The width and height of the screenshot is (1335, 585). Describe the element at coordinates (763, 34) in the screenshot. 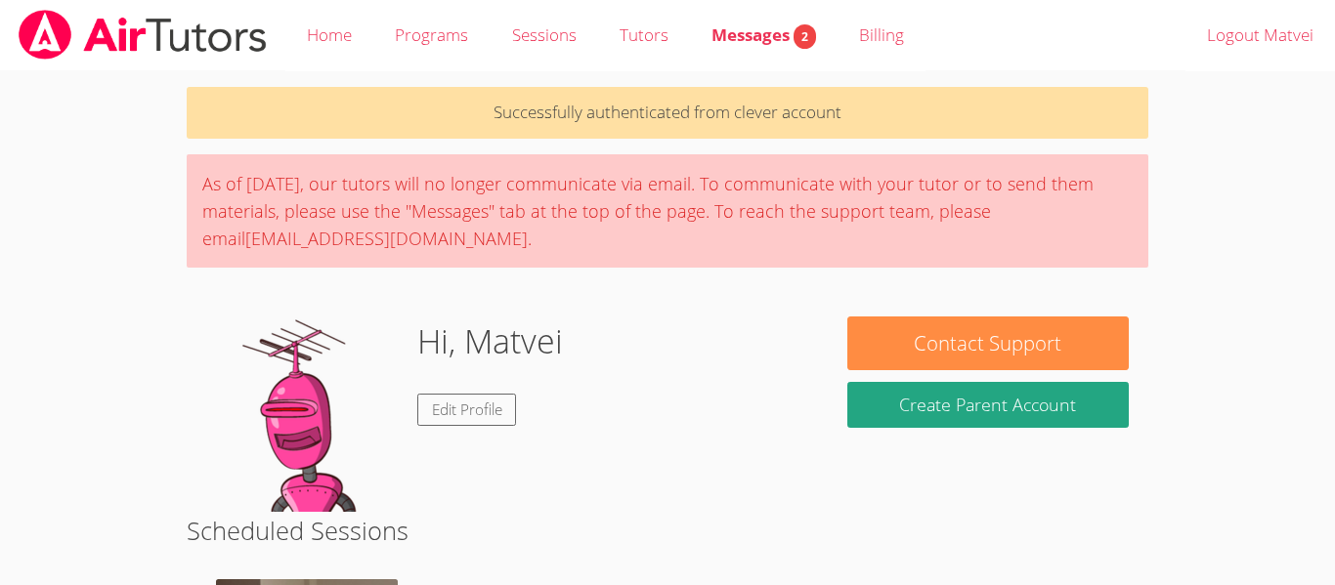

I see `span: Messages` at that location.